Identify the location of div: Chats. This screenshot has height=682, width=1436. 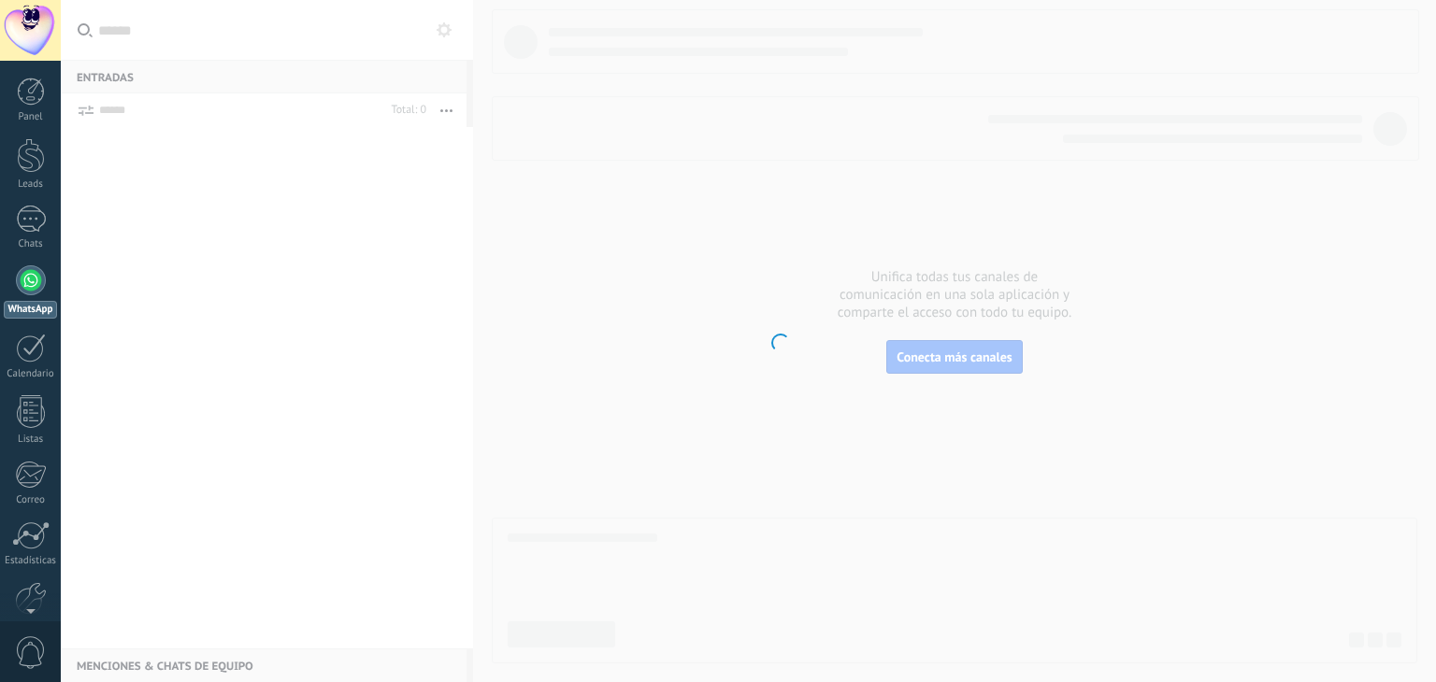
(31, 244).